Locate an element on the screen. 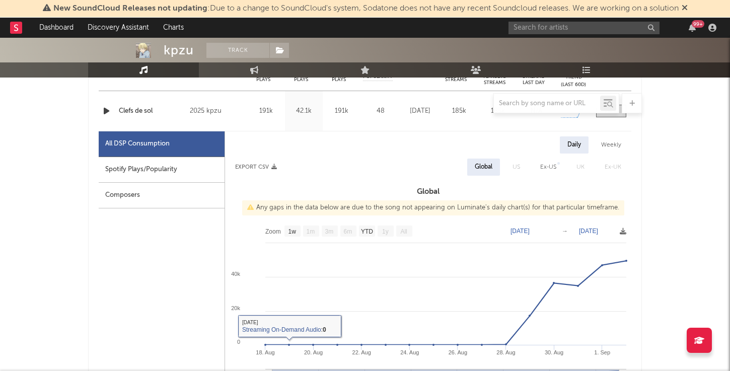  text: 1w is located at coordinates (293, 232).